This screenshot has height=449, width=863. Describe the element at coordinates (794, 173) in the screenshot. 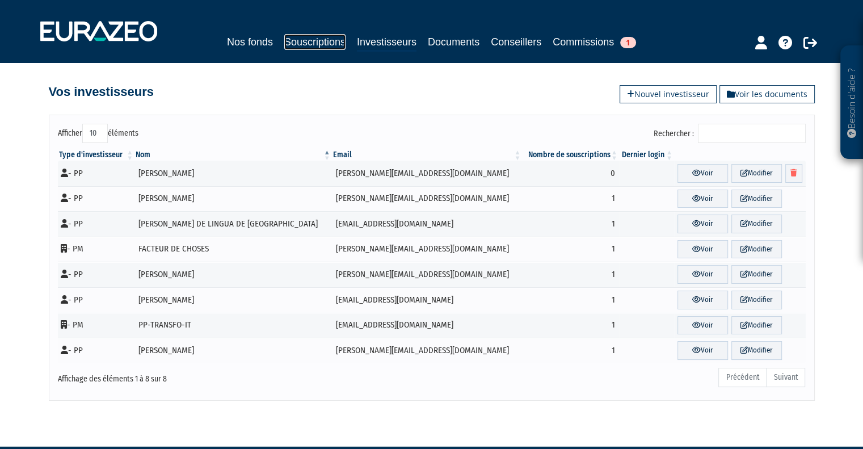

I see `a: Supprimer` at that location.